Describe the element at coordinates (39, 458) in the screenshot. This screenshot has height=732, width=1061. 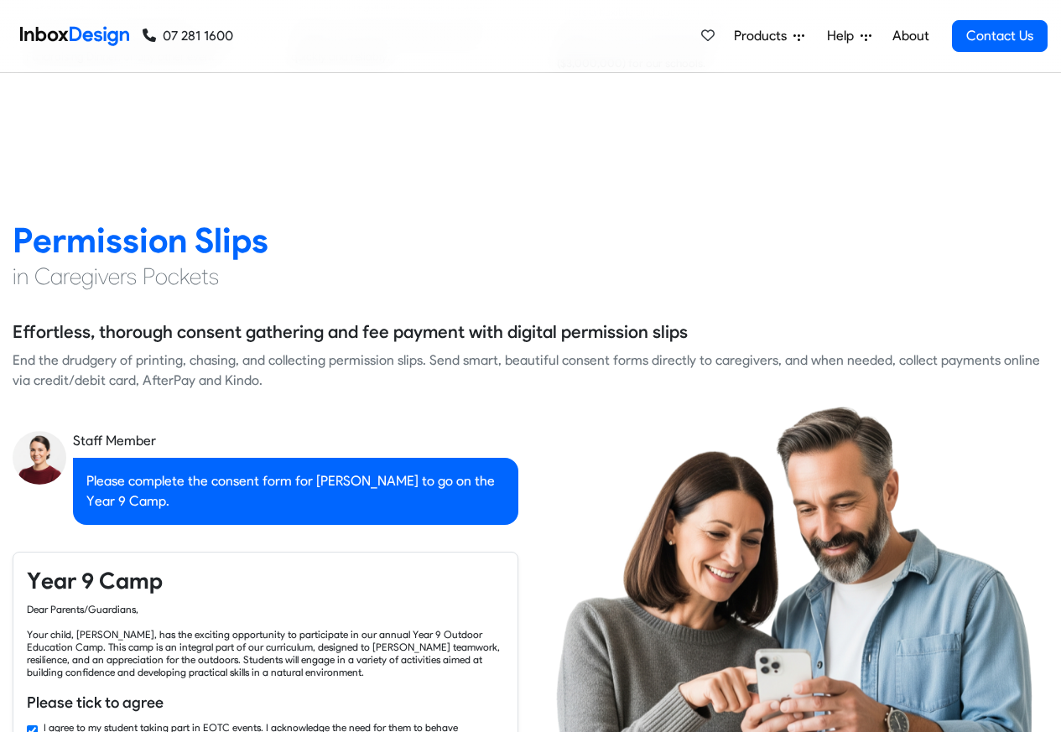
I see `img: staff_avatar.png` at that location.